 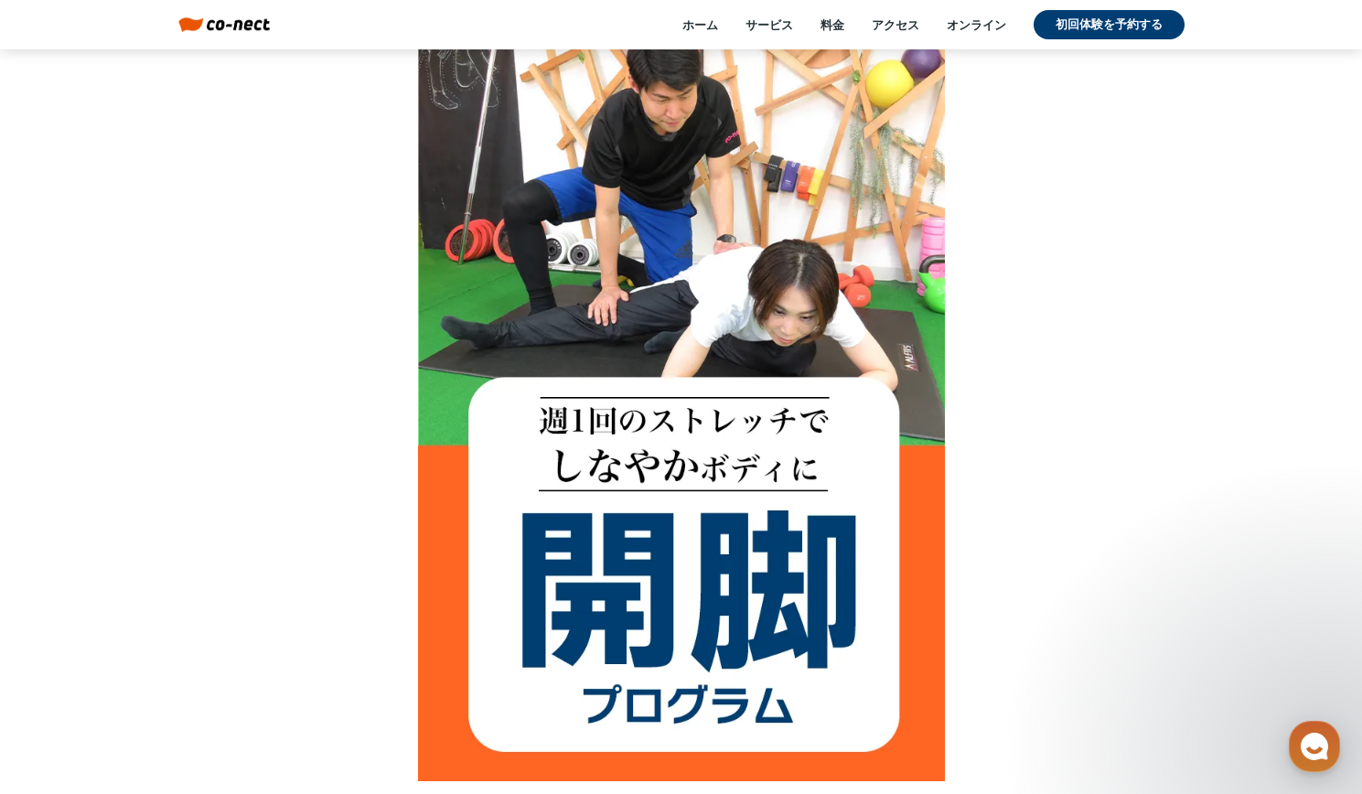 What do you see at coordinates (833, 25) in the screenshot?
I see `a: 料金` at bounding box center [833, 25].